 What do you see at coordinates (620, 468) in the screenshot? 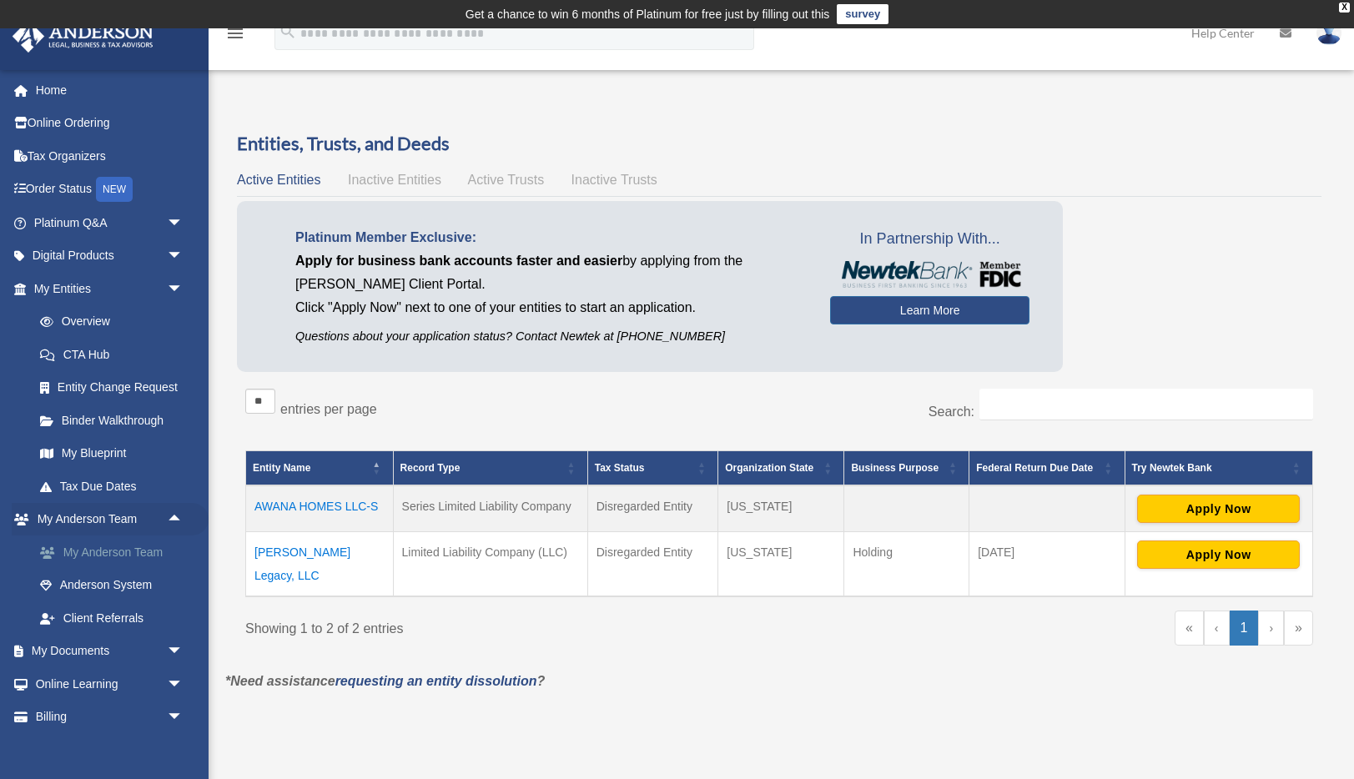
I see `span: Tax Status` at bounding box center [620, 468].